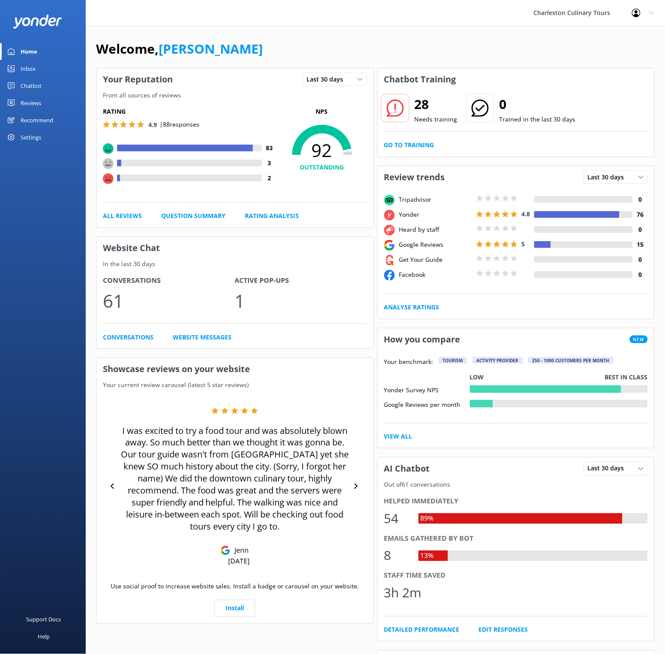  I want to click on h4: Active Pop-ups, so click(301, 281).